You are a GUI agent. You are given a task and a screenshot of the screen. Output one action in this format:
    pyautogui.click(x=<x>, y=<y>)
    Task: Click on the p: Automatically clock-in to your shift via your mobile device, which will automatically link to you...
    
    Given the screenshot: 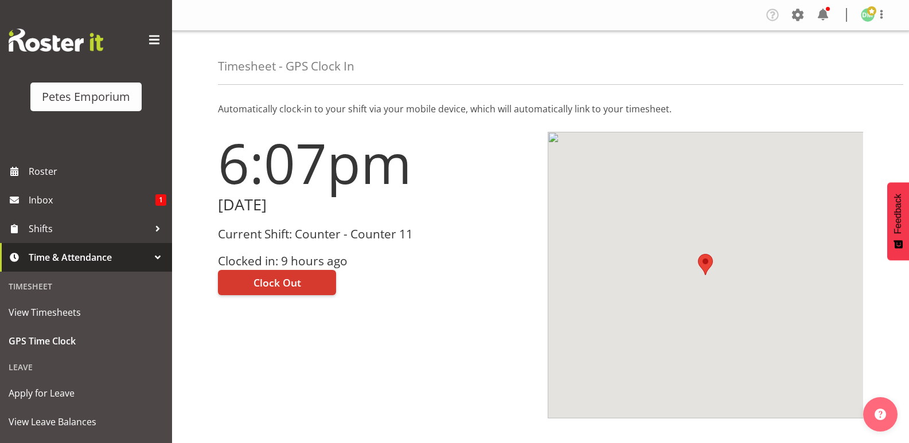 What is the action you would take?
    pyautogui.click(x=540, y=109)
    